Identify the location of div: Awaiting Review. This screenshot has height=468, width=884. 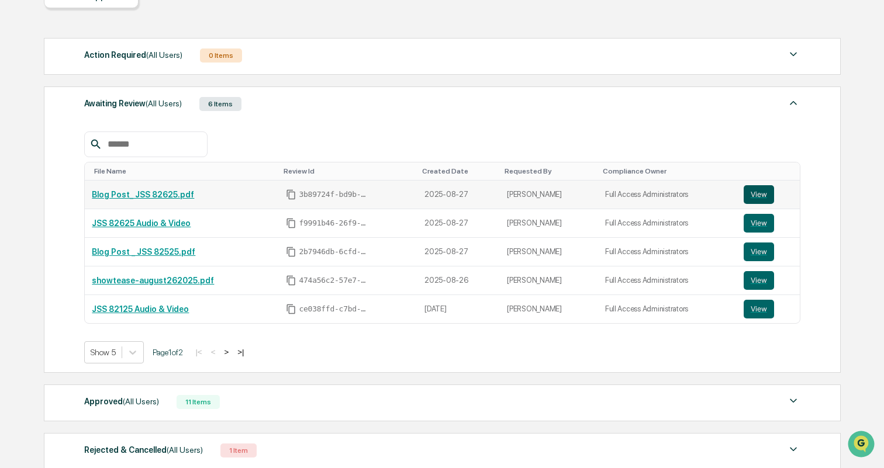
(133, 103).